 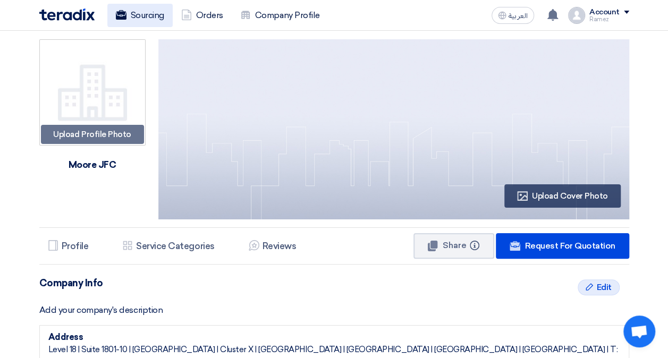 I want to click on div: Ramez, so click(x=609, y=19).